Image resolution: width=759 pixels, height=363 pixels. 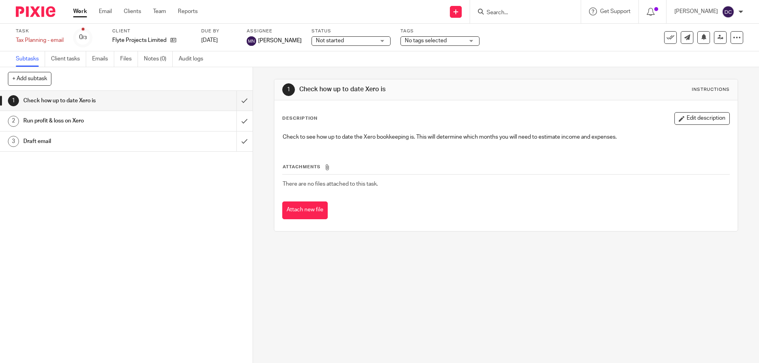 What do you see at coordinates (300, 119) in the screenshot?
I see `p: Description` at bounding box center [300, 119].